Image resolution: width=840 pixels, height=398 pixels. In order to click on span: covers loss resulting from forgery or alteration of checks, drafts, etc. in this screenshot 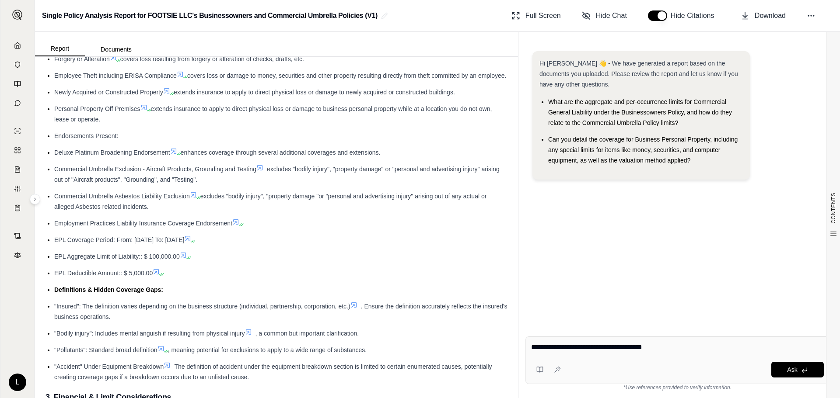, I will do `click(212, 59)`.